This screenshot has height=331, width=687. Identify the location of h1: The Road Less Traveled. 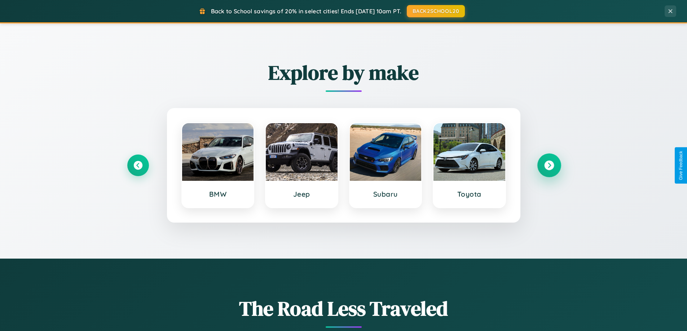
(344, 309).